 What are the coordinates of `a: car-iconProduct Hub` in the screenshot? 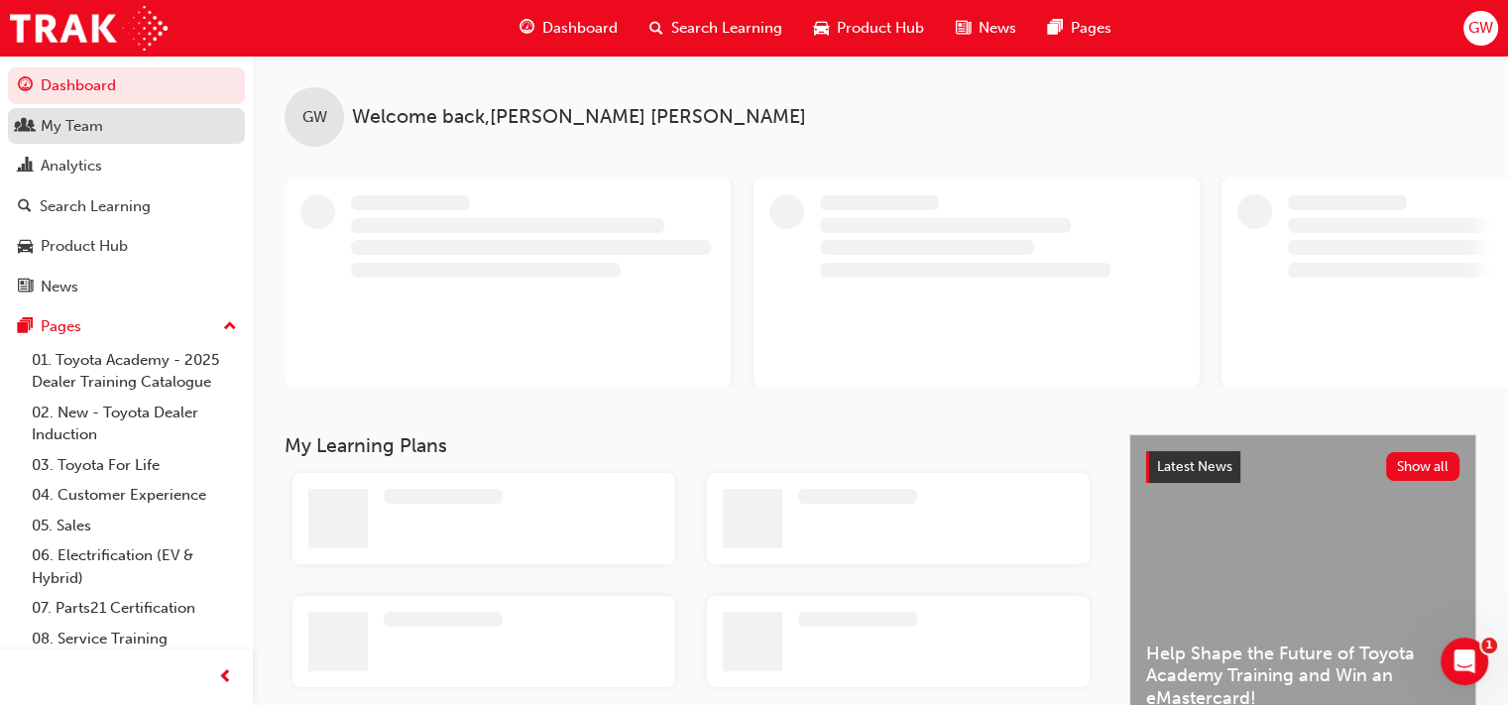 It's located at (868, 28).